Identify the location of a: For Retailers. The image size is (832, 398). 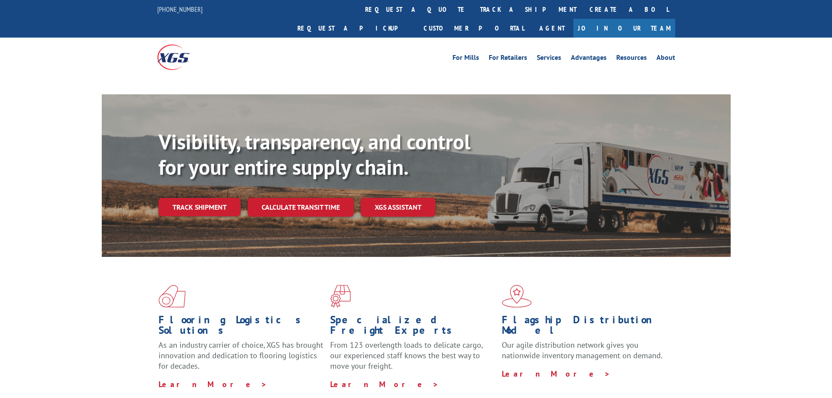
(508, 59).